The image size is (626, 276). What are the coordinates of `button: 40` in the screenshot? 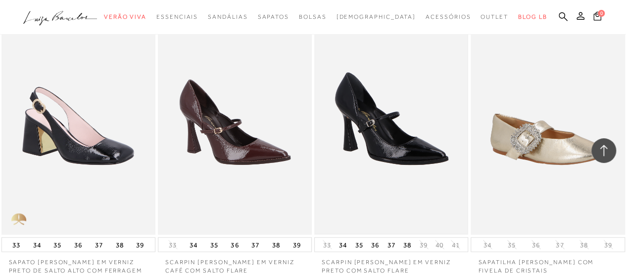 It's located at (439, 245).